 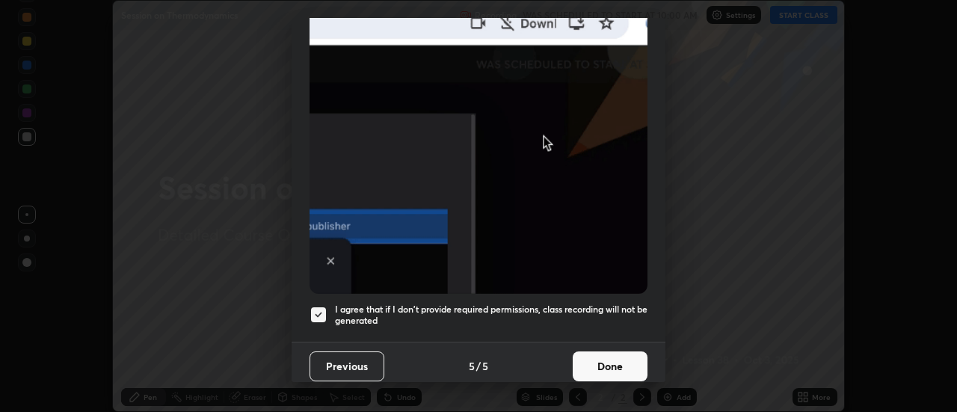 What do you see at coordinates (347, 366) in the screenshot?
I see `button: Previous` at bounding box center [347, 366].